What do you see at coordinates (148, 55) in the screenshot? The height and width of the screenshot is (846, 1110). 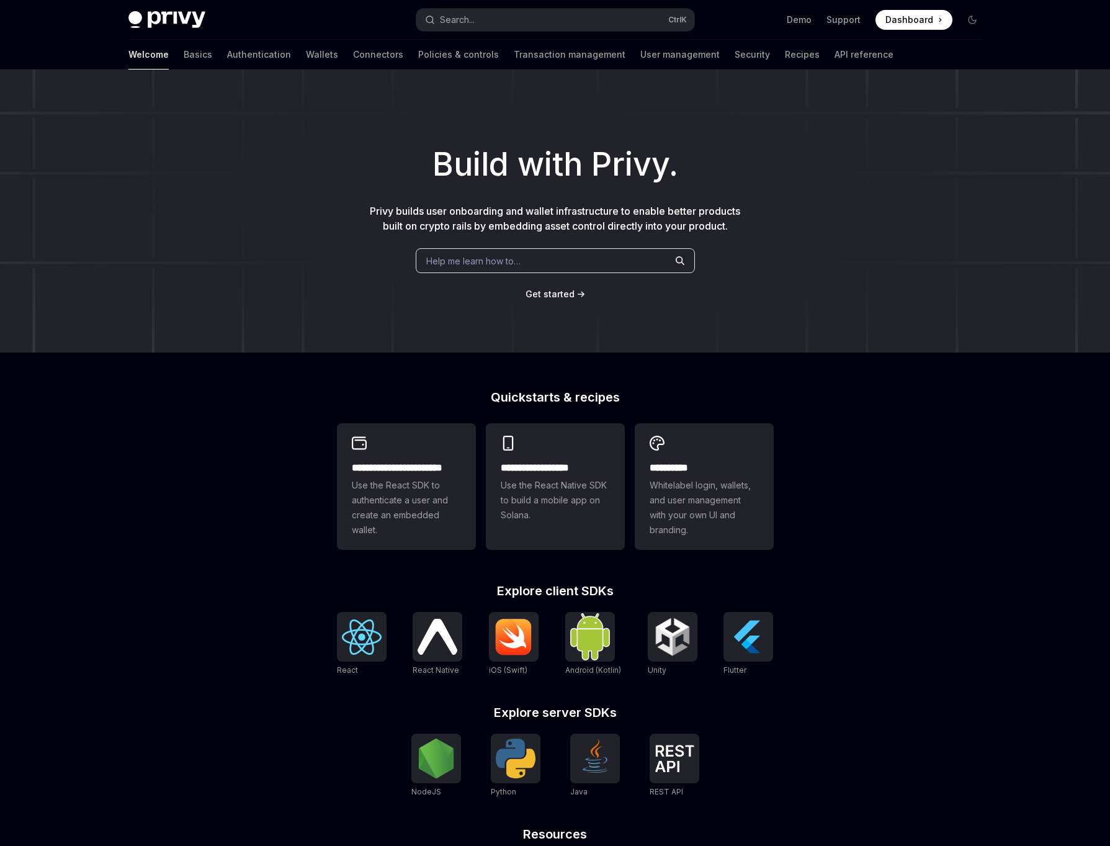 I see `a: Welcome` at bounding box center [148, 55].